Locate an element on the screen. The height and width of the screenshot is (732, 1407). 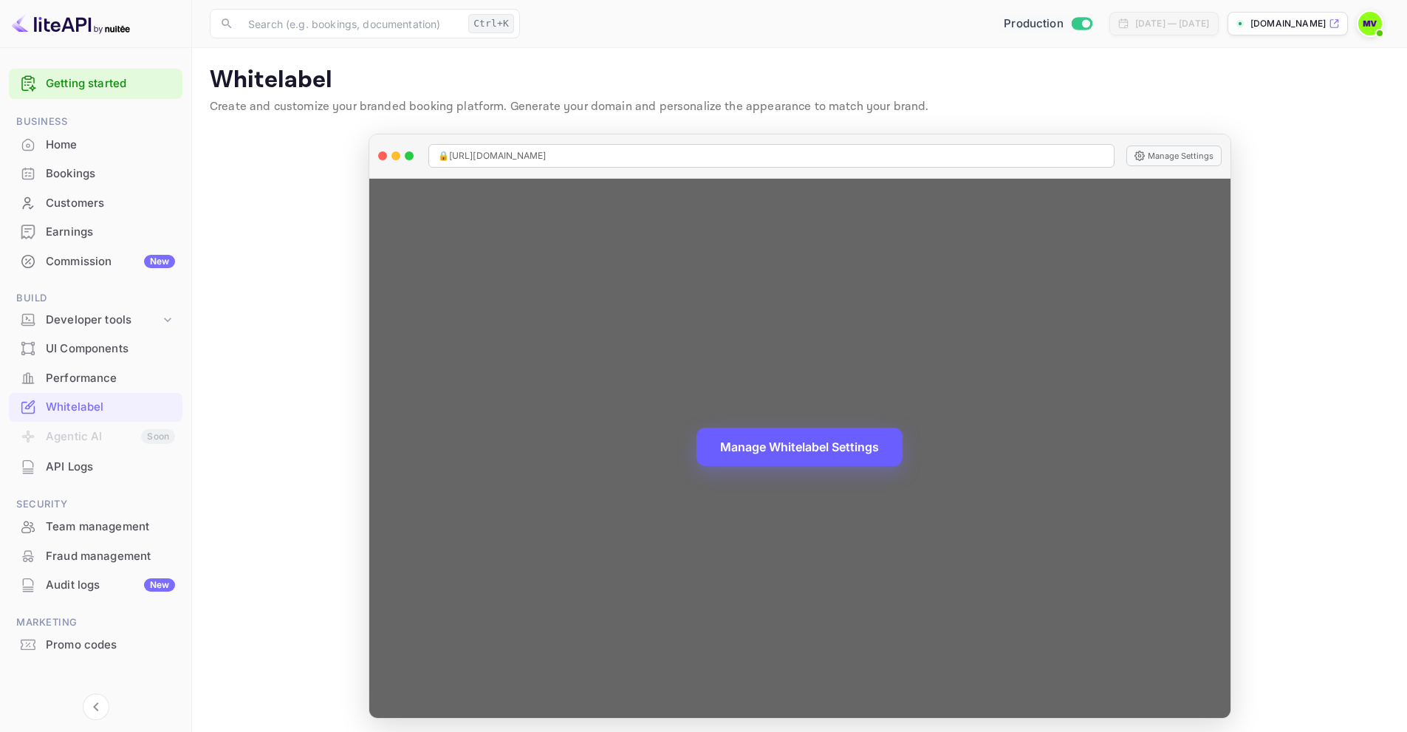
div: Commission is located at coordinates (110, 261).